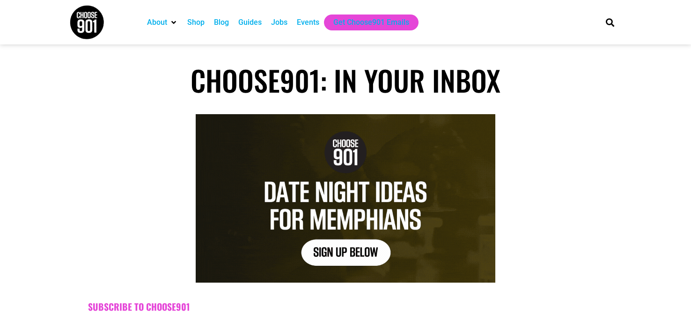  I want to click on a: Jobs, so click(279, 22).